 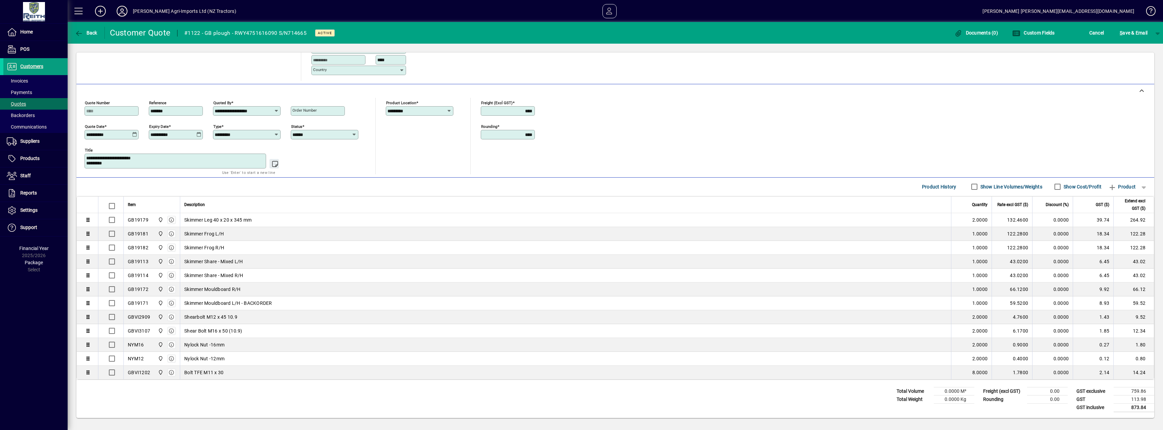 I want to click on div: GBVI1202, so click(x=139, y=372).